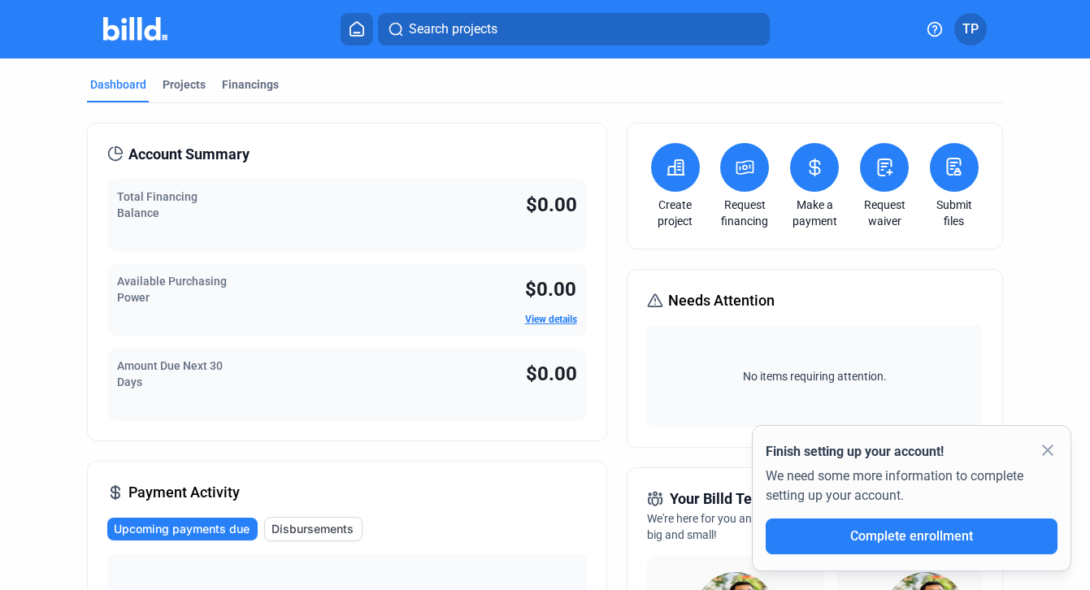 This screenshot has height=590, width=1090. Describe the element at coordinates (118, 85) in the screenshot. I see `div: Dashboard` at that location.